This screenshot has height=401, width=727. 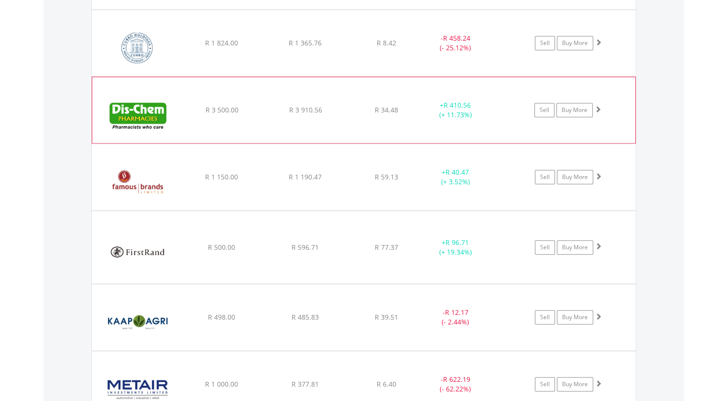 I want to click on img: EQU.ZA.DCP.png, so click(x=138, y=115).